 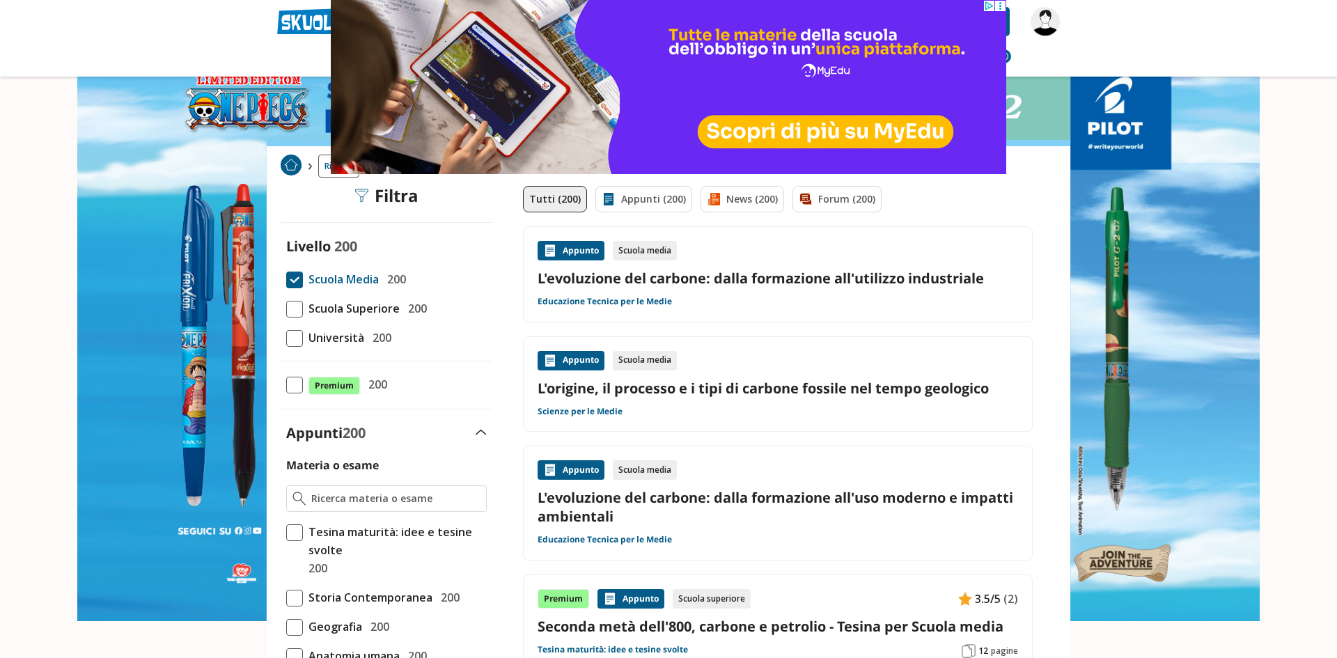 I want to click on span: (2), so click(x=1010, y=599).